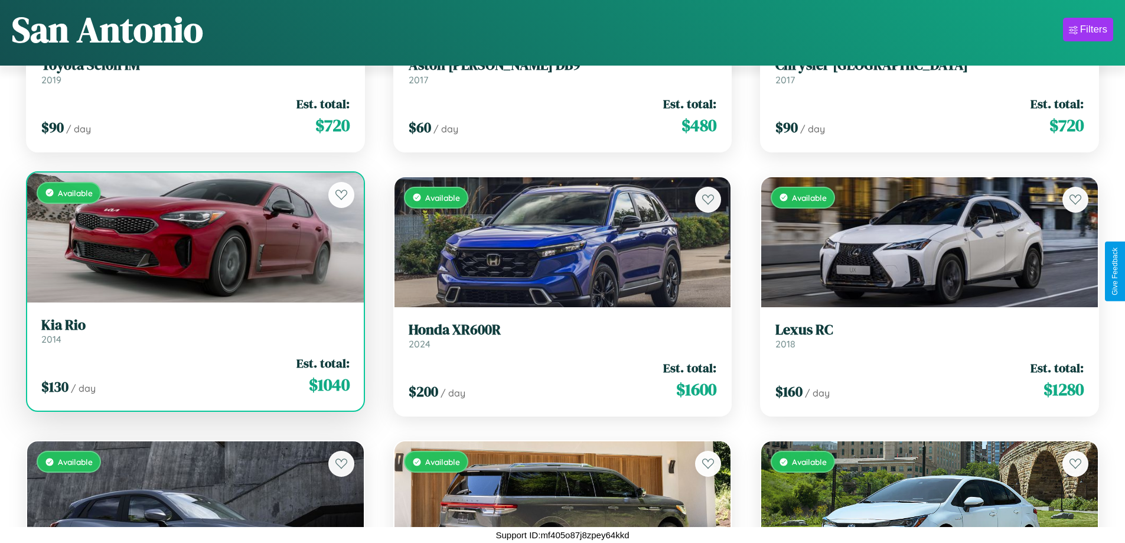 This screenshot has width=1125, height=543. Describe the element at coordinates (195, 325) in the screenshot. I see `h3: Kia Rio` at that location.